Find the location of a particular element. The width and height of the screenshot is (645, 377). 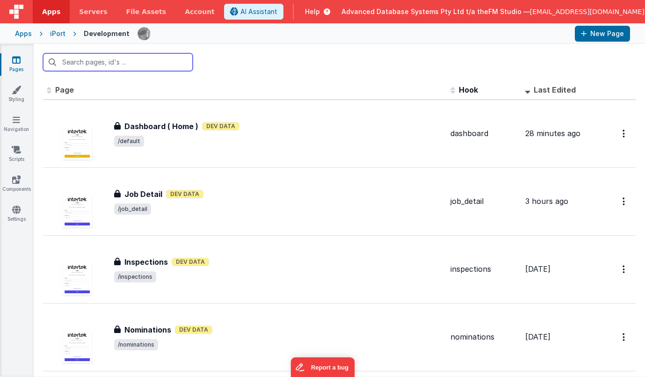

div: job_detail is located at coordinates (484, 201).